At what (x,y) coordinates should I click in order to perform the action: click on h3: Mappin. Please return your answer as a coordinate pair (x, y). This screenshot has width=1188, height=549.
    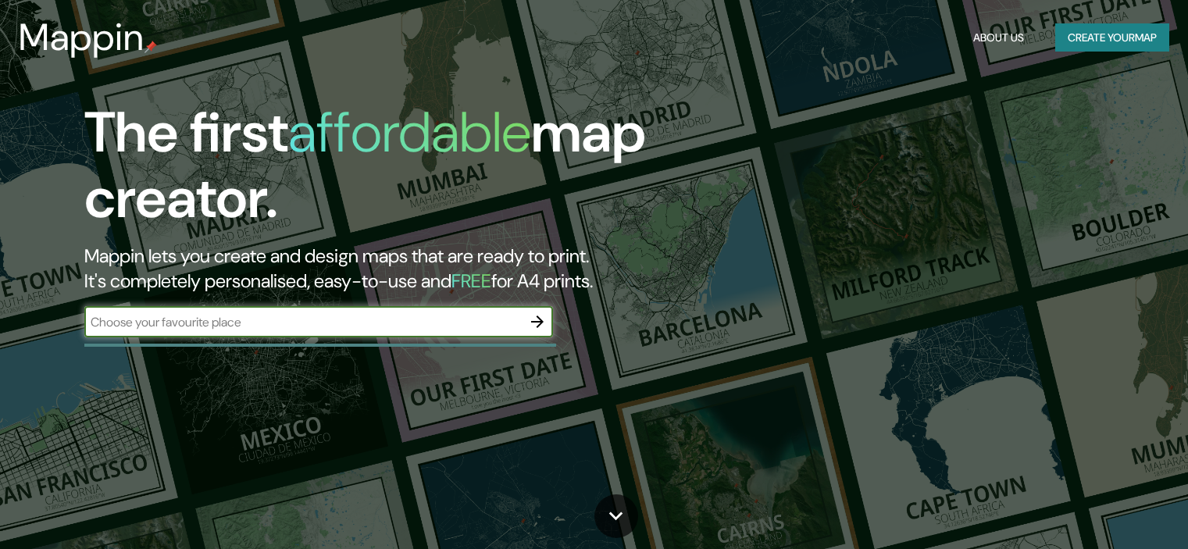
    Looking at the image, I should click on (81, 37).